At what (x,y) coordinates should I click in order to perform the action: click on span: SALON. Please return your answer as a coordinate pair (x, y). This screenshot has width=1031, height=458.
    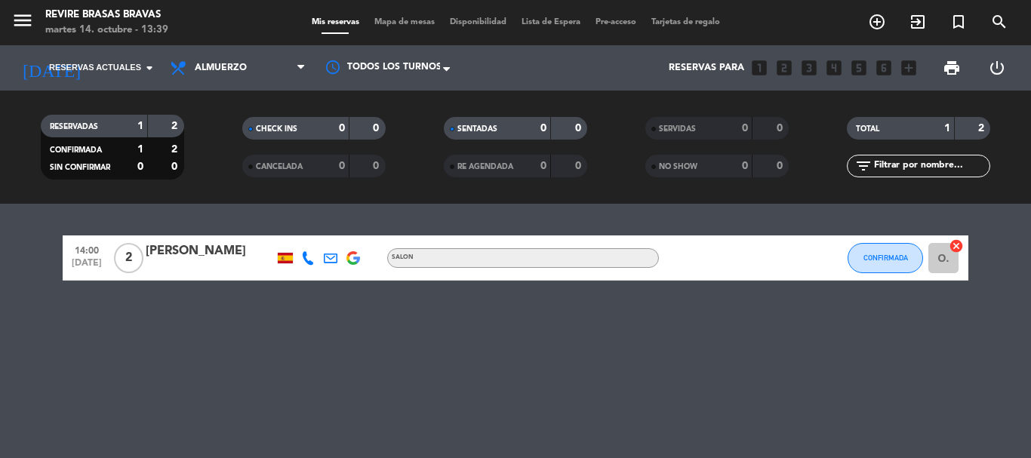
    Looking at the image, I should click on (402, 257).